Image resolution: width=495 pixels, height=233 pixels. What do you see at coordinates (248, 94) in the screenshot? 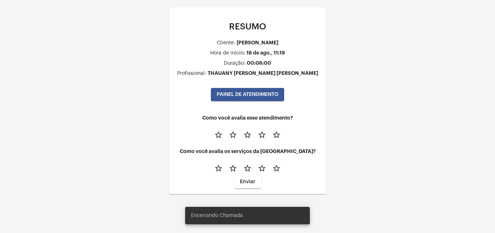
I see `span: PAINEL DE ATENDIMENTO` at bounding box center [248, 94].